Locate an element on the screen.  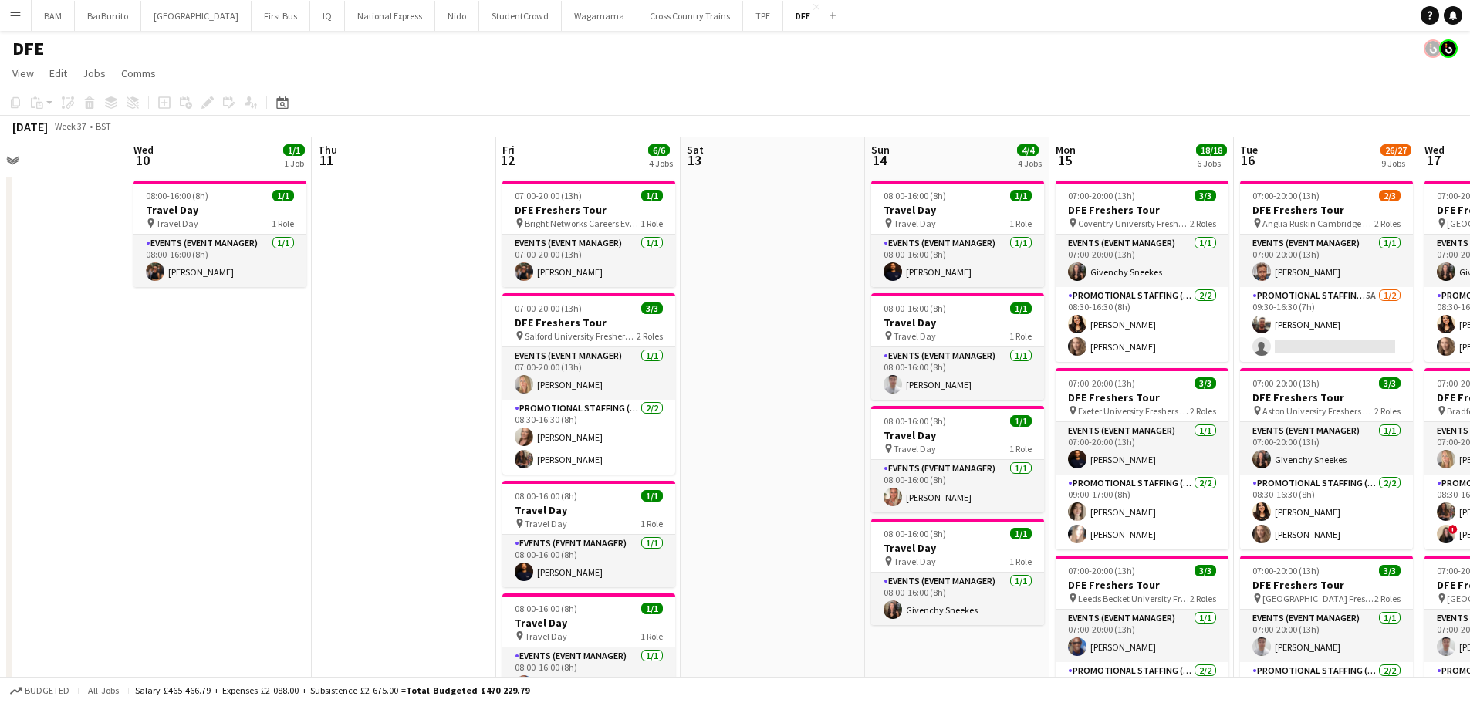
button: First Bus is located at coordinates (281, 15).